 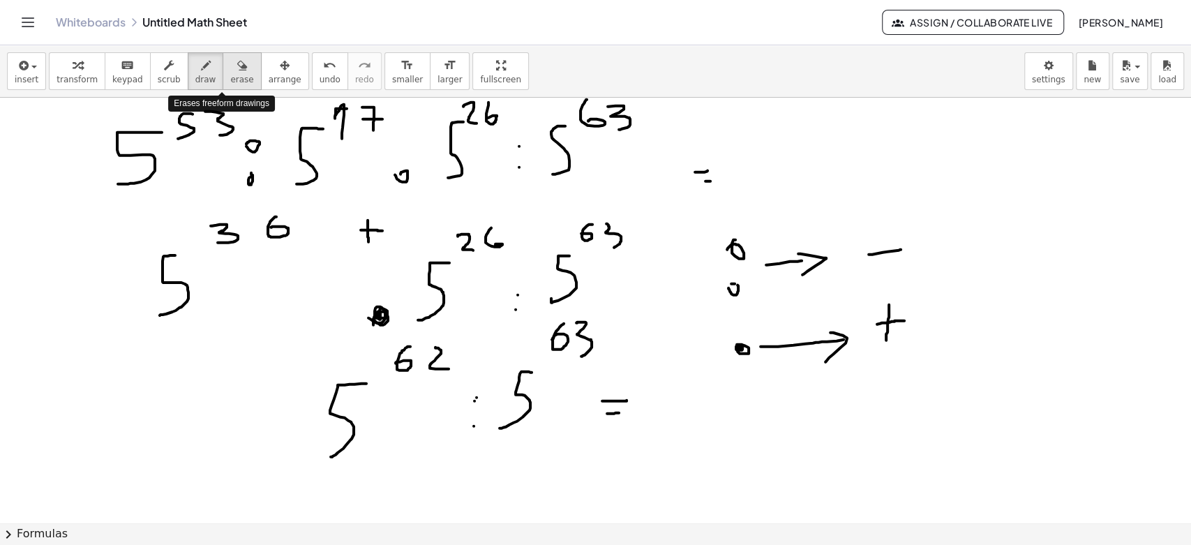 What do you see at coordinates (1130, 71) in the screenshot?
I see `button: save` at bounding box center [1130, 71].